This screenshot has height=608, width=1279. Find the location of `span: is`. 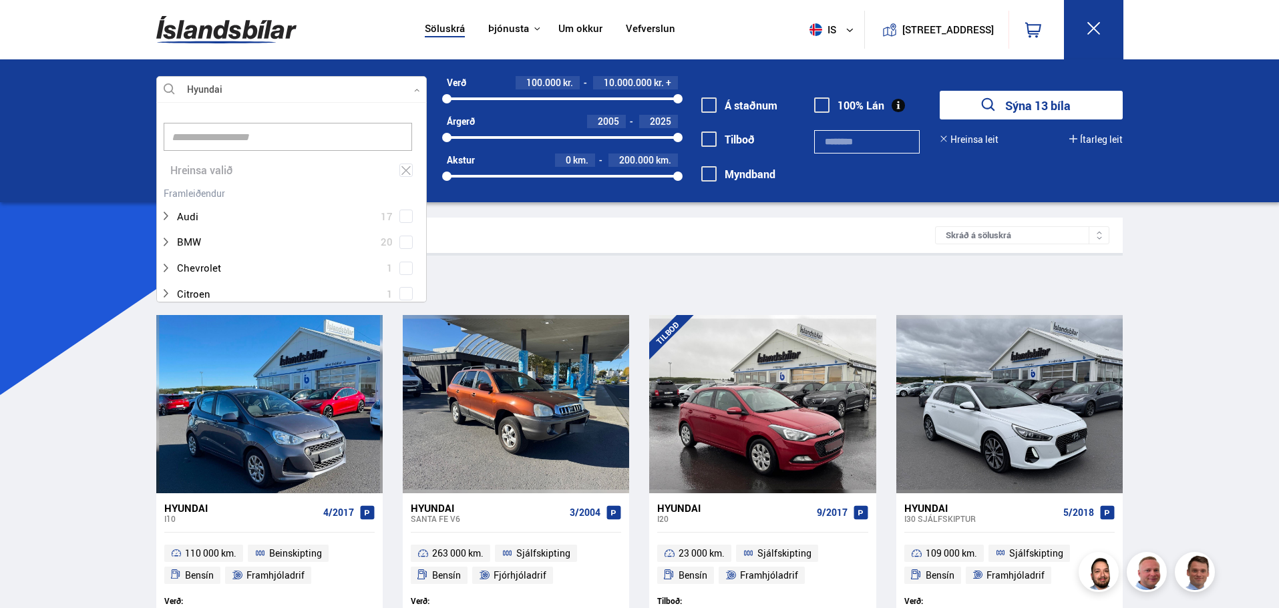

span: is is located at coordinates (821, 29).